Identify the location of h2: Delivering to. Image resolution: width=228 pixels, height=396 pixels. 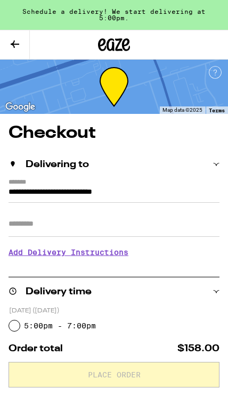
(57, 164).